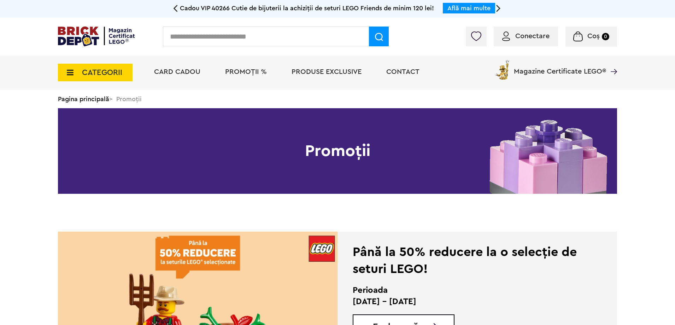  What do you see at coordinates (102, 72) in the screenshot?
I see `span: CATEGORII` at bounding box center [102, 72].